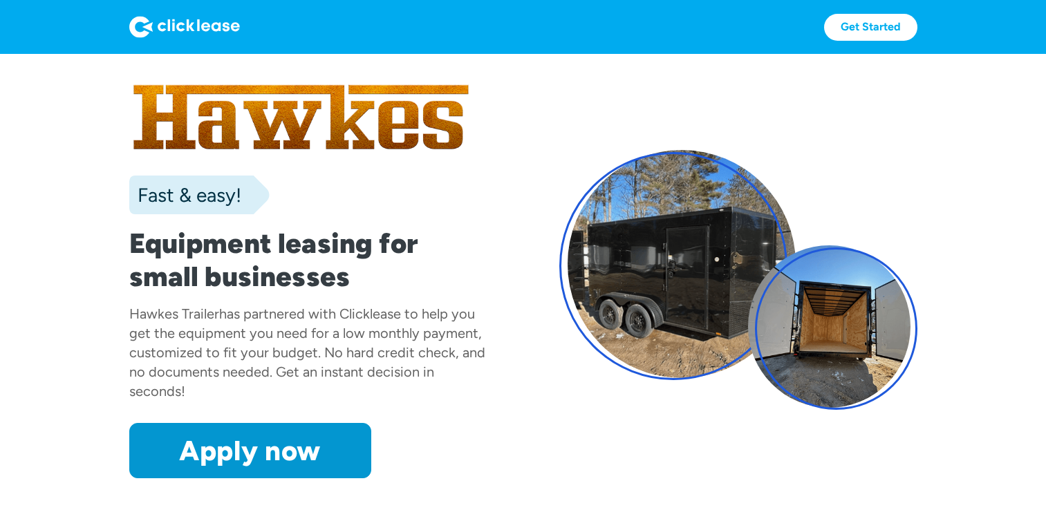 Image resolution: width=1046 pixels, height=510 pixels. What do you see at coordinates (185, 195) in the screenshot?
I see `div: Fast & easy!` at bounding box center [185, 195].